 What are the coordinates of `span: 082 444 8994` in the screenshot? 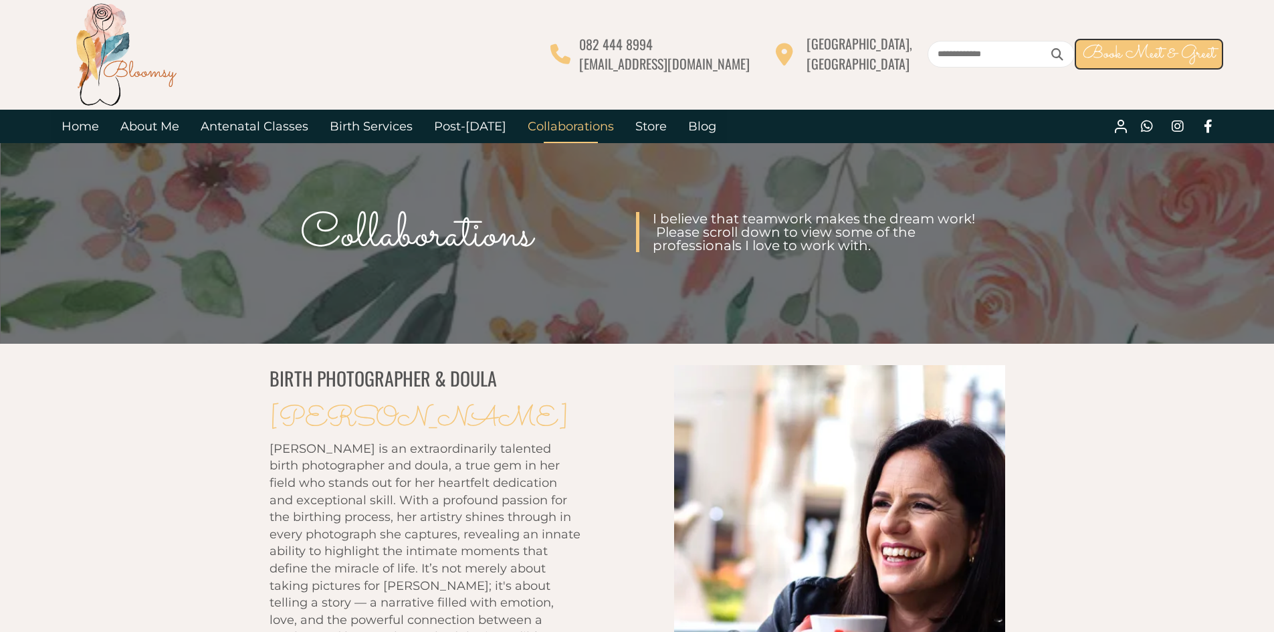 It's located at (616, 44).